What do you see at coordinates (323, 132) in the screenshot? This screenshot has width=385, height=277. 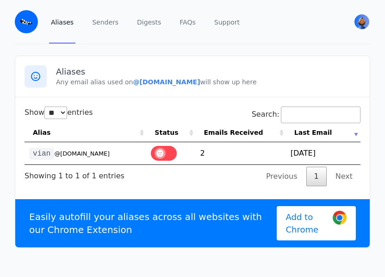 I see `th: Last Email: activate to sort column ascending` at bounding box center [323, 132].